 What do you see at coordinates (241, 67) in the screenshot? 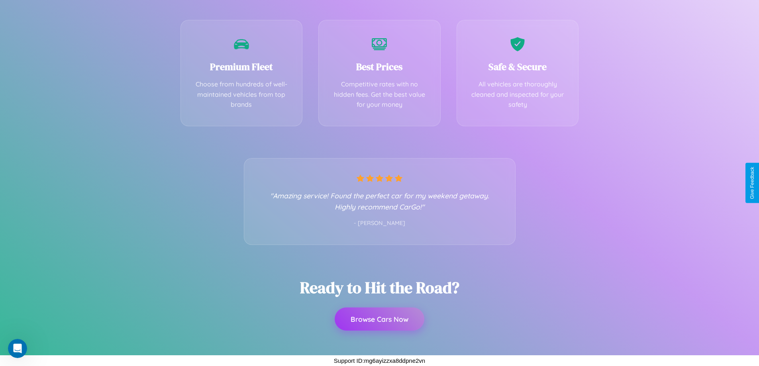
I see `h3: Premium Fleet` at bounding box center [241, 67].